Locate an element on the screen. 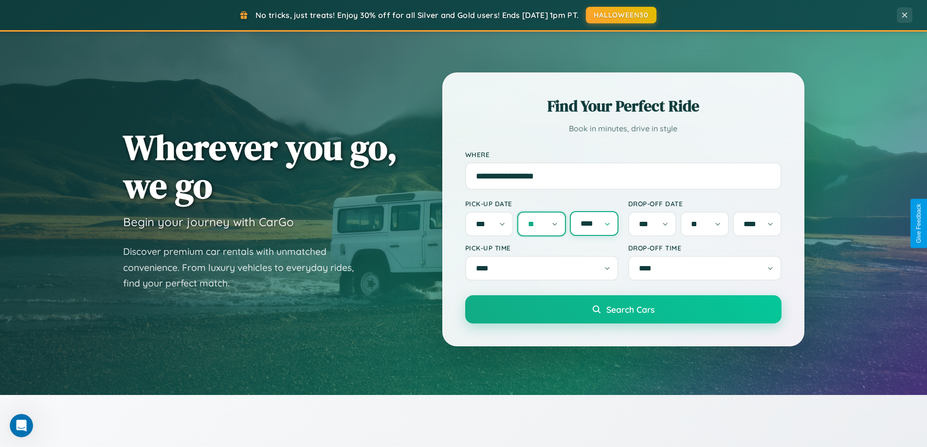 The width and height of the screenshot is (927, 447). label: Where is located at coordinates (624, 154).